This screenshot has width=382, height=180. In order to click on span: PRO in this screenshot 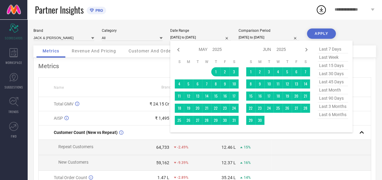, I will do `click(98, 10)`.